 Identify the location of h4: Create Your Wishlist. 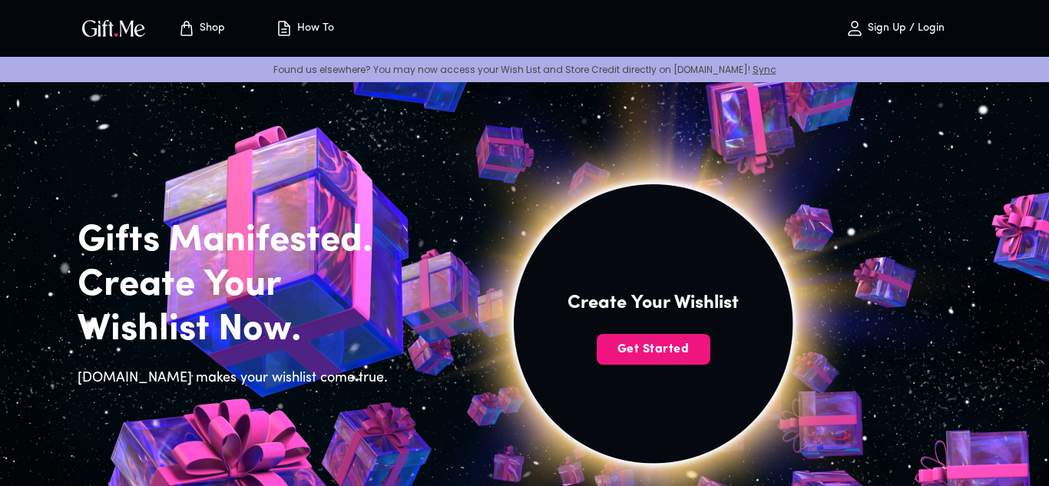
(653, 303).